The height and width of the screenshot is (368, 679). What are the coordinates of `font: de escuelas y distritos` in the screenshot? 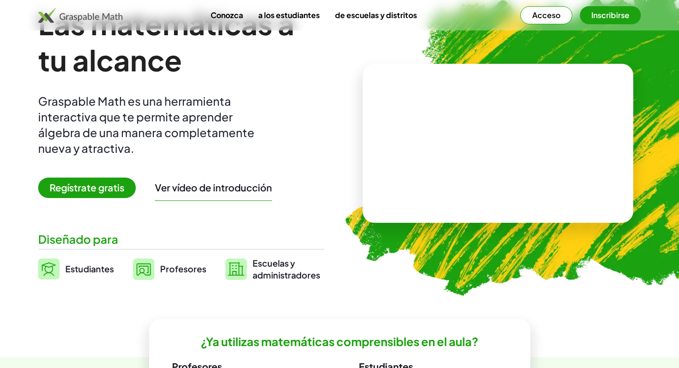 It's located at (376, 15).